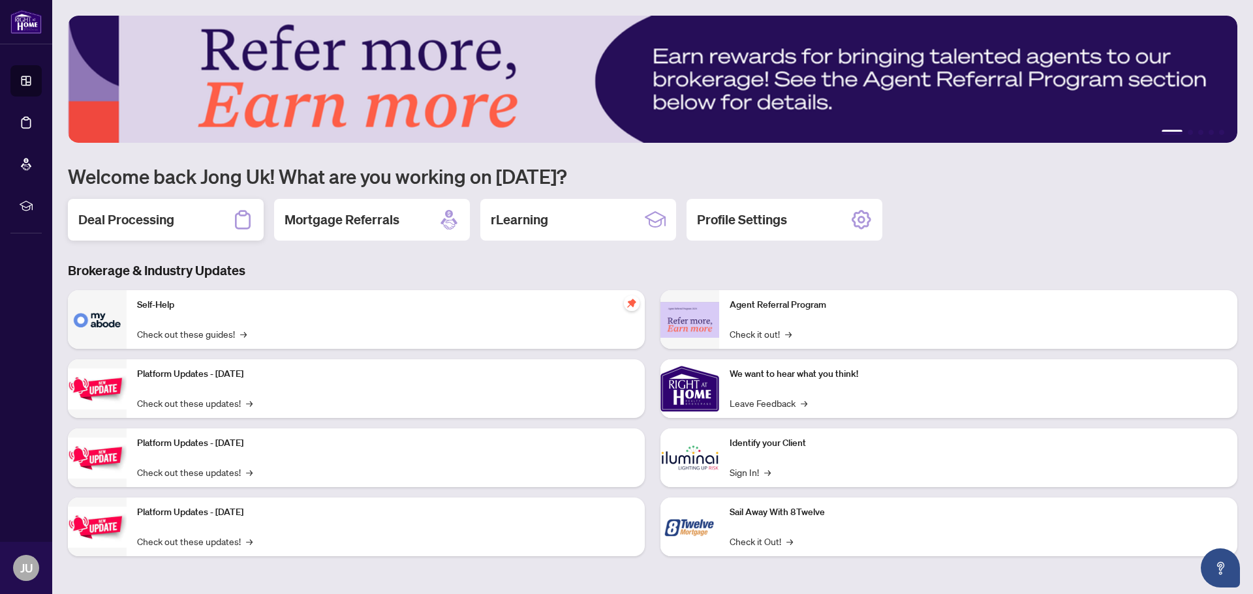 This screenshot has height=594, width=1253. What do you see at coordinates (26, 22) in the screenshot?
I see `img: logo` at bounding box center [26, 22].